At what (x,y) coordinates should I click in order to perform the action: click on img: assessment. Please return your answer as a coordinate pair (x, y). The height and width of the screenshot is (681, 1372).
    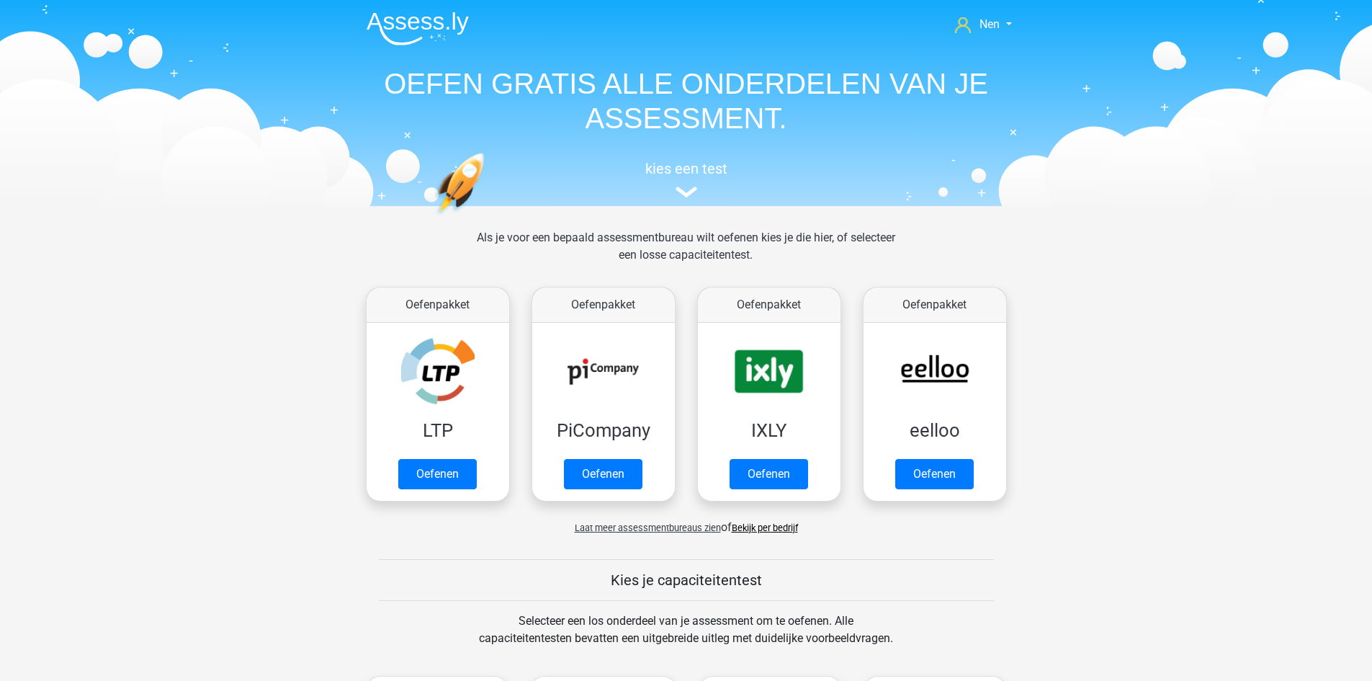
    Looking at the image, I should click on (687, 192).